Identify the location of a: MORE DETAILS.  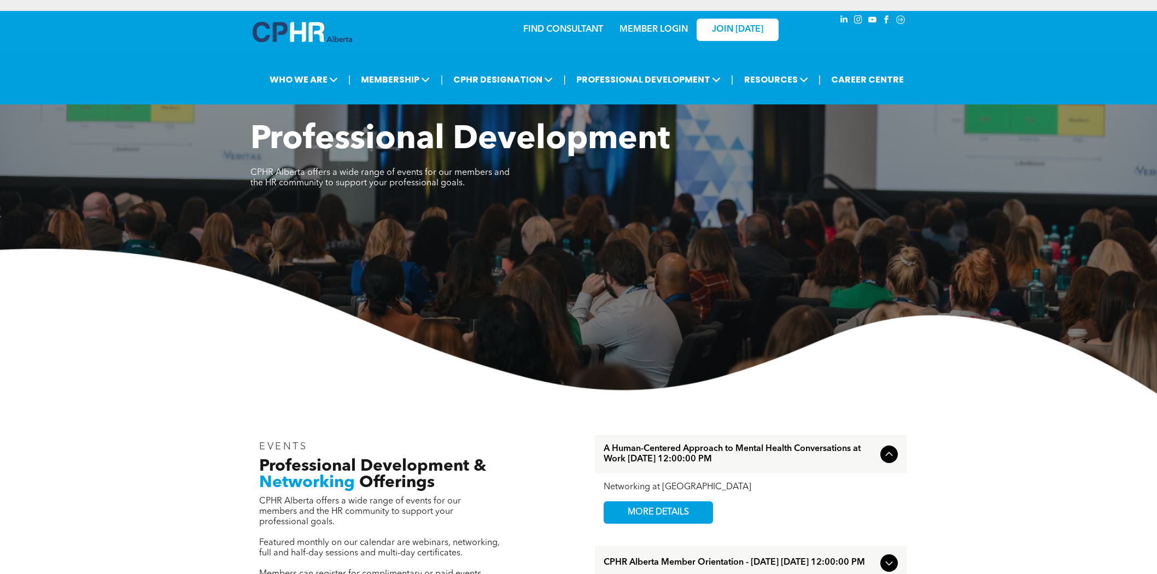
(658, 512).